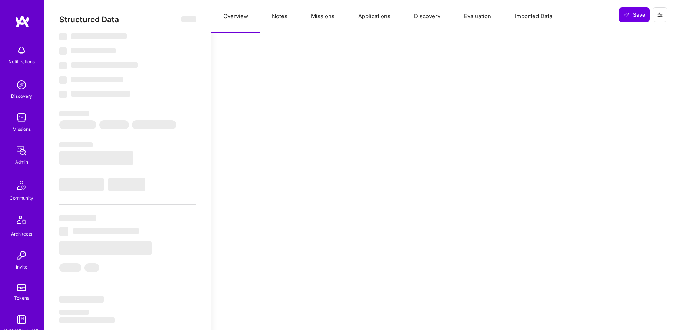  What do you see at coordinates (21, 151) in the screenshot?
I see `img: admin teamwork` at bounding box center [21, 151].